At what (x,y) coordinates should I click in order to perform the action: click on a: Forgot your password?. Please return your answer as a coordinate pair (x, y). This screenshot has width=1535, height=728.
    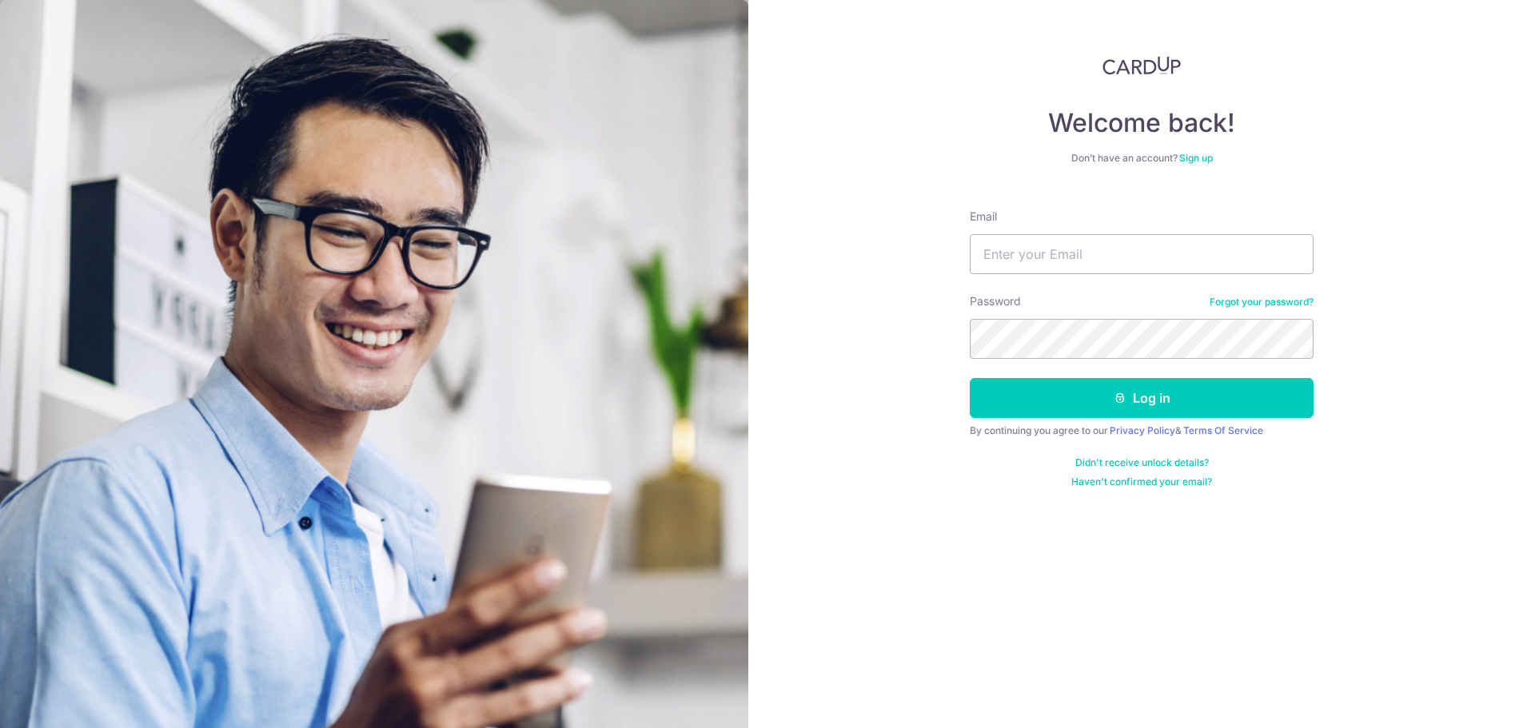
    Looking at the image, I should click on (1262, 302).